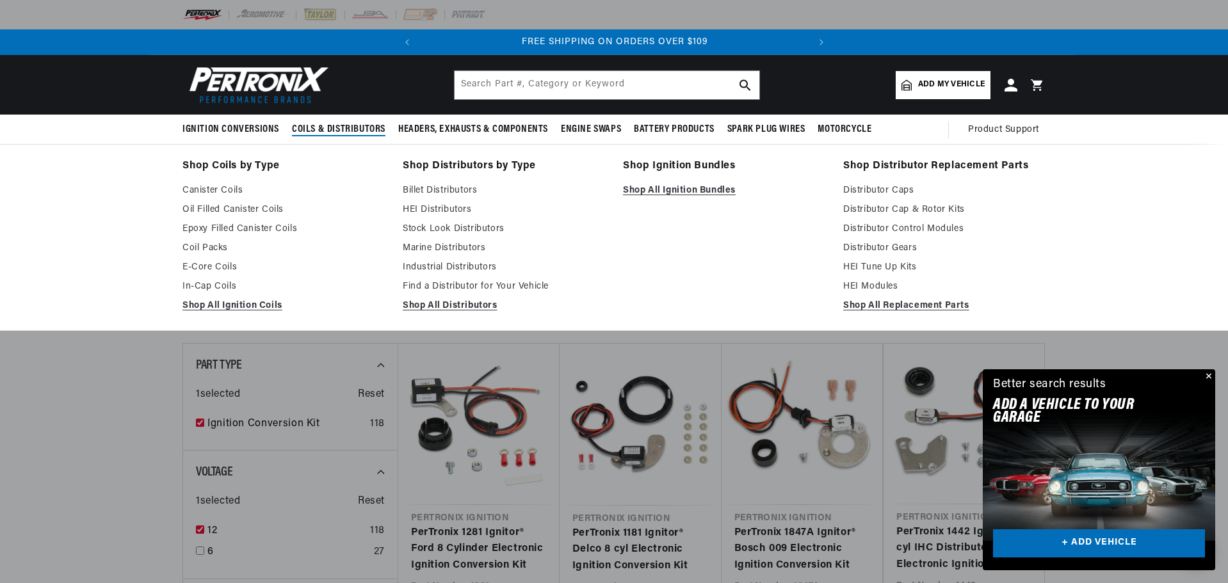 Image resolution: width=1228 pixels, height=583 pixels. Describe the element at coordinates (944, 306) in the screenshot. I see `a: Shop All Replacement Parts` at that location.